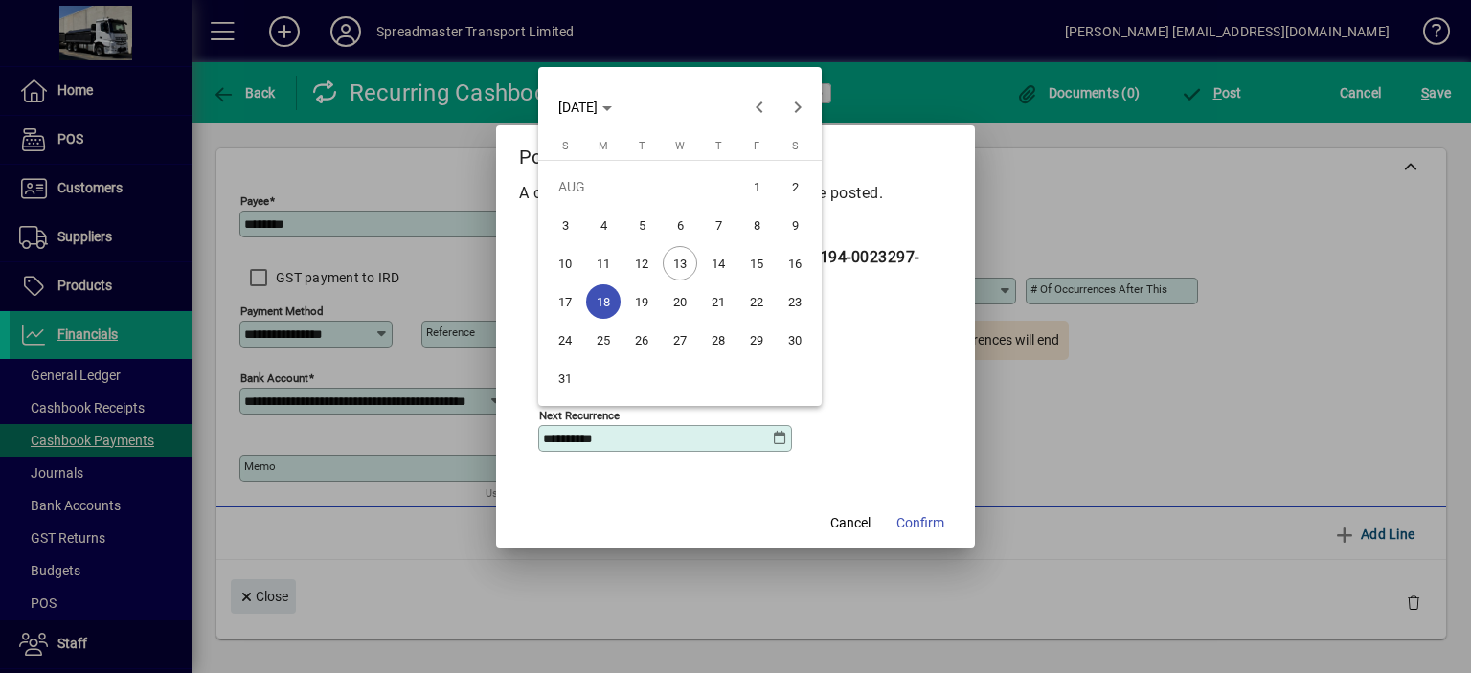 This screenshot has height=673, width=1471. What do you see at coordinates (757, 187) in the screenshot?
I see `button: Fri Aug 01 2025` at bounding box center [757, 187].